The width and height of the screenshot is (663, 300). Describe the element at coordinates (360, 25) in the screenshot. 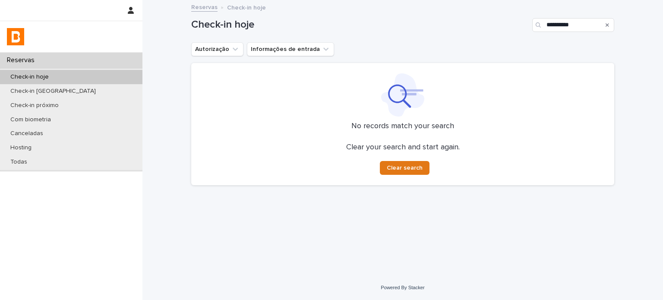

I see `h1: Check-in hoje` at that location.